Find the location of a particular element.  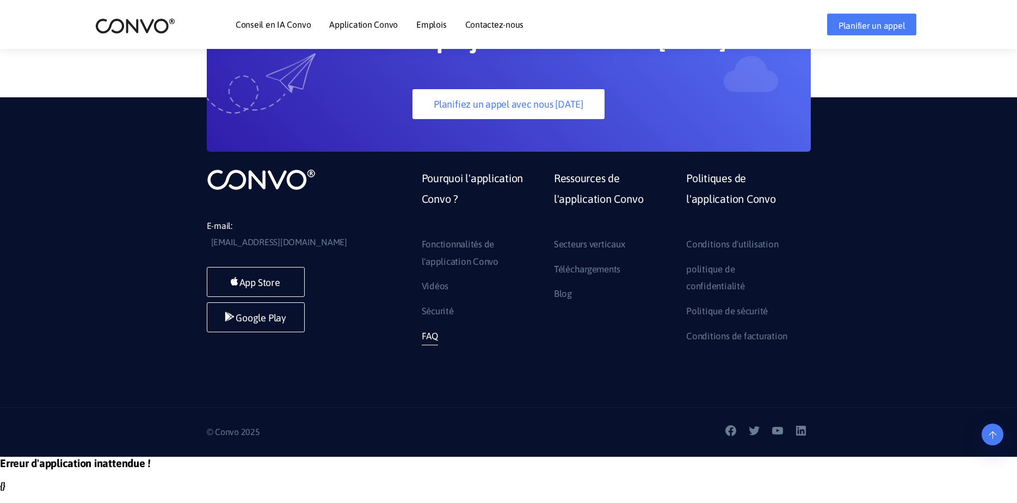

font: Contactez-nous is located at coordinates (495, 24).